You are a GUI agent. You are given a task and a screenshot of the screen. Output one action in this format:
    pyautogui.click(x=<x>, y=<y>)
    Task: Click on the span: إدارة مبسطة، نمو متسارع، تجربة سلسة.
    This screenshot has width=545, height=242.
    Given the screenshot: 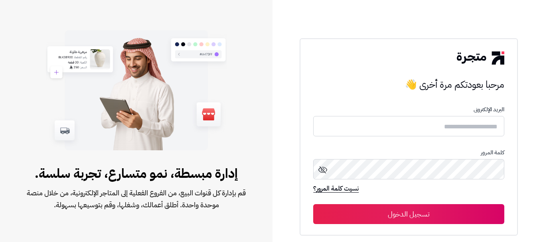 What is the action you would take?
    pyautogui.click(x=136, y=173)
    